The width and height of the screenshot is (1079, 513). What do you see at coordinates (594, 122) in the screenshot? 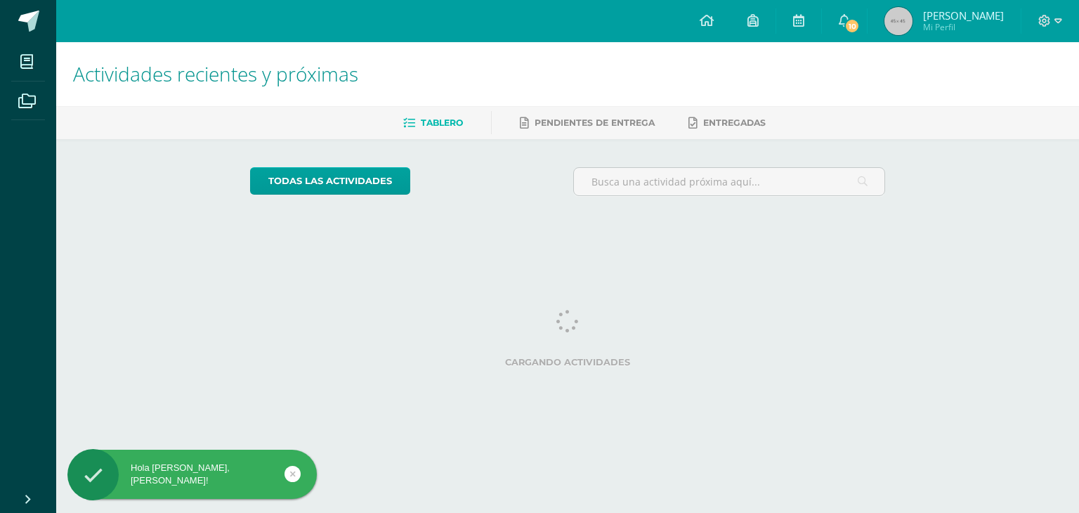
I see `span: Pendientes de entrega` at bounding box center [594, 122].